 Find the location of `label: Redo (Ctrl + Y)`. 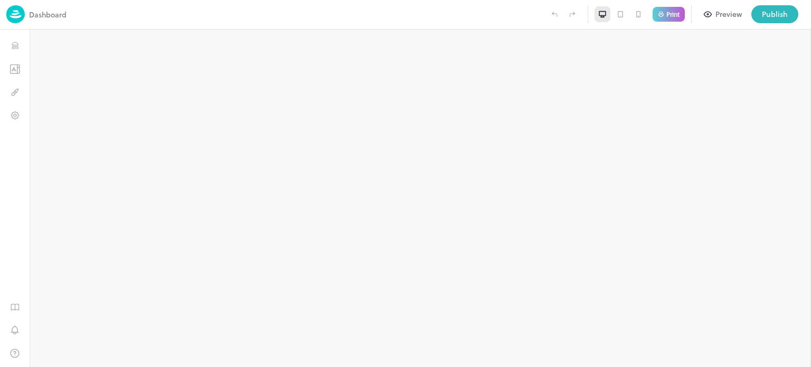

label: Redo (Ctrl + Y) is located at coordinates (572, 14).